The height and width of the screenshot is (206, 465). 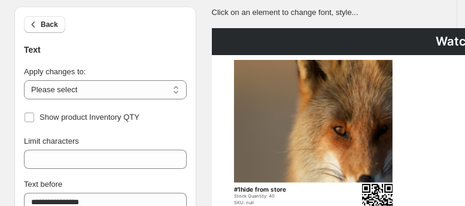 I want to click on div: SKU: null, so click(x=288, y=202).